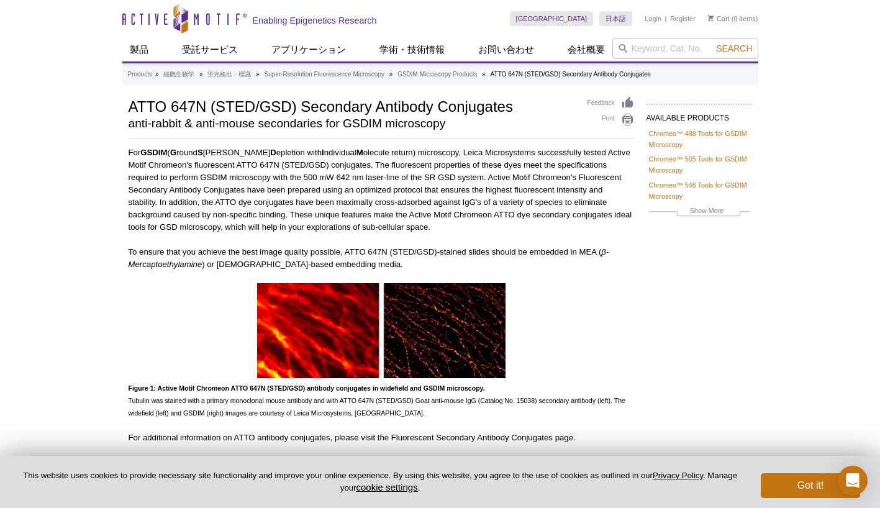  Describe the element at coordinates (699, 139) in the screenshot. I see `a: Chromeo™ 488 Tools for GSDIM Microscopy` at that location.